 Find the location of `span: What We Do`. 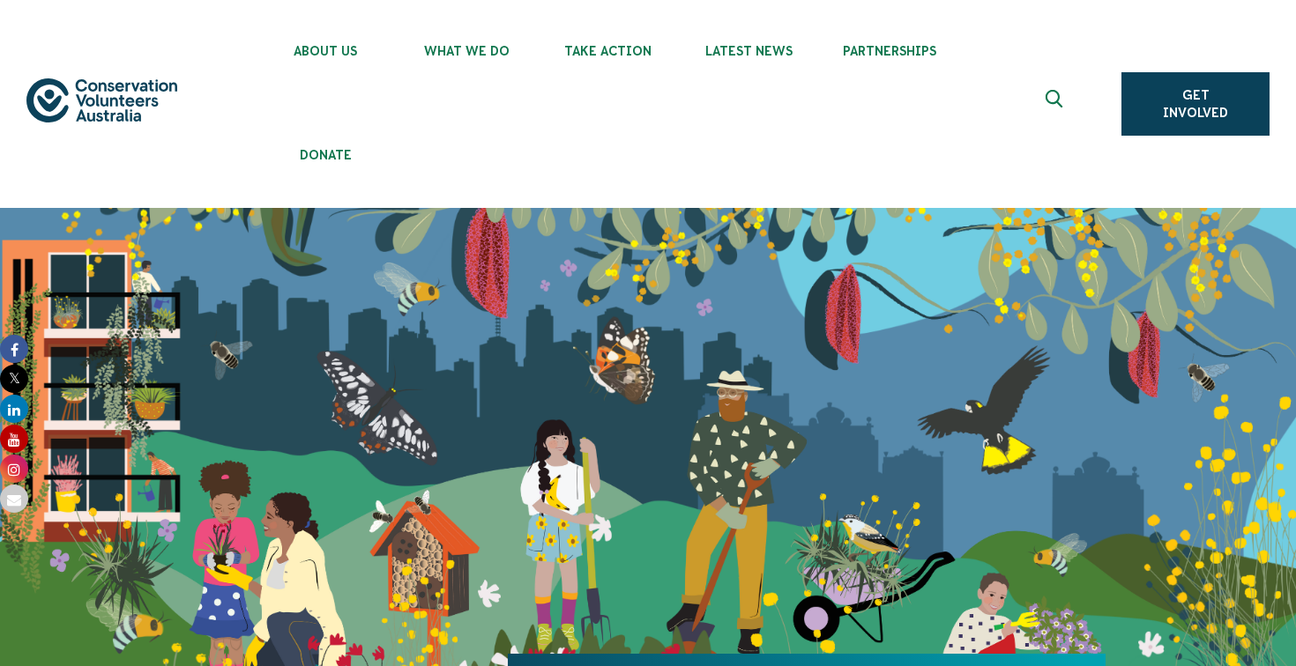

span: What We Do is located at coordinates (466, 51).